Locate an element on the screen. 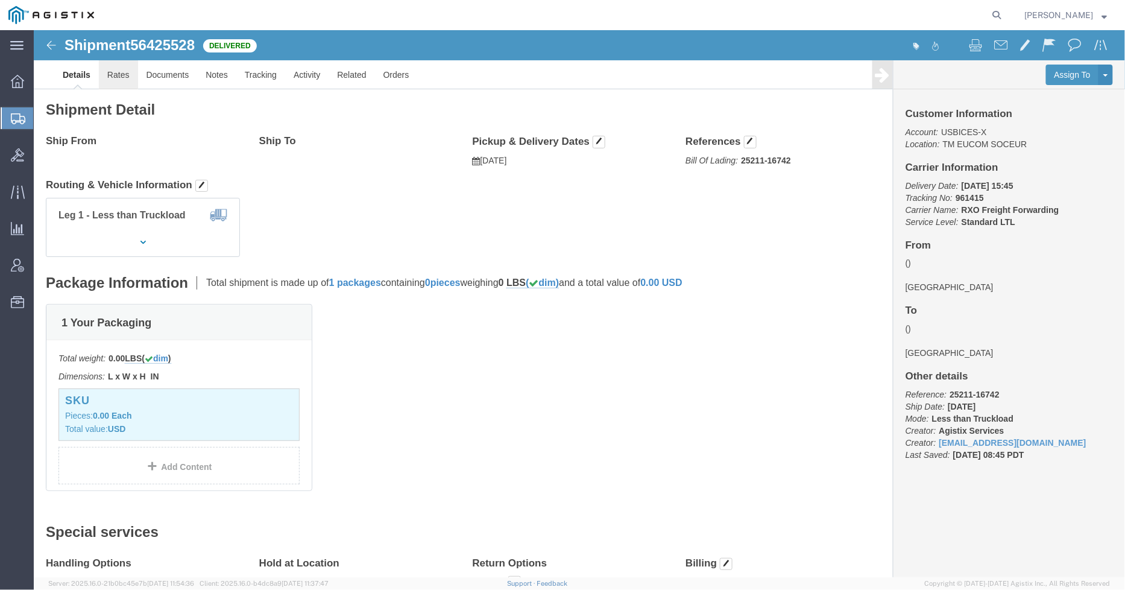 The height and width of the screenshot is (590, 1125). a: Support is located at coordinates (522, 583).